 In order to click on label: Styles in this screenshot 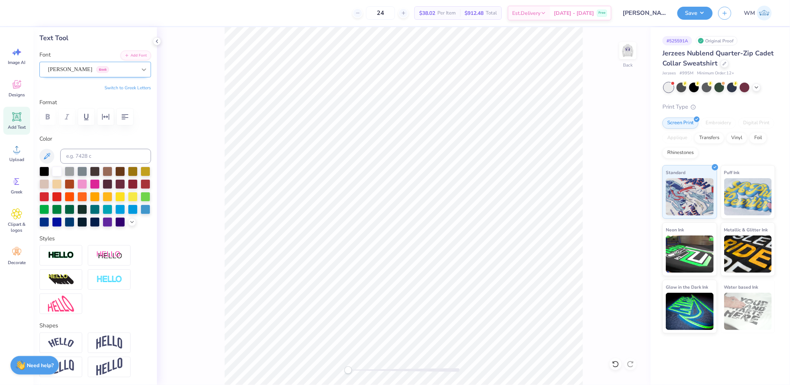, I will do `click(47, 238)`.